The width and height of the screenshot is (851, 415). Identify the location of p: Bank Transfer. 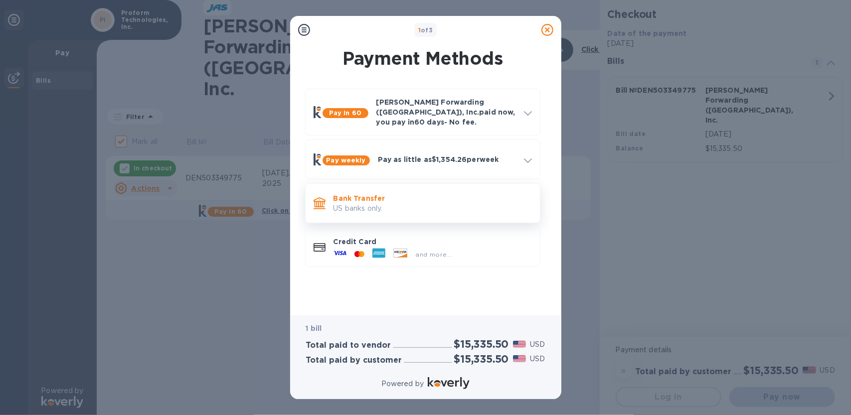
(433, 198).